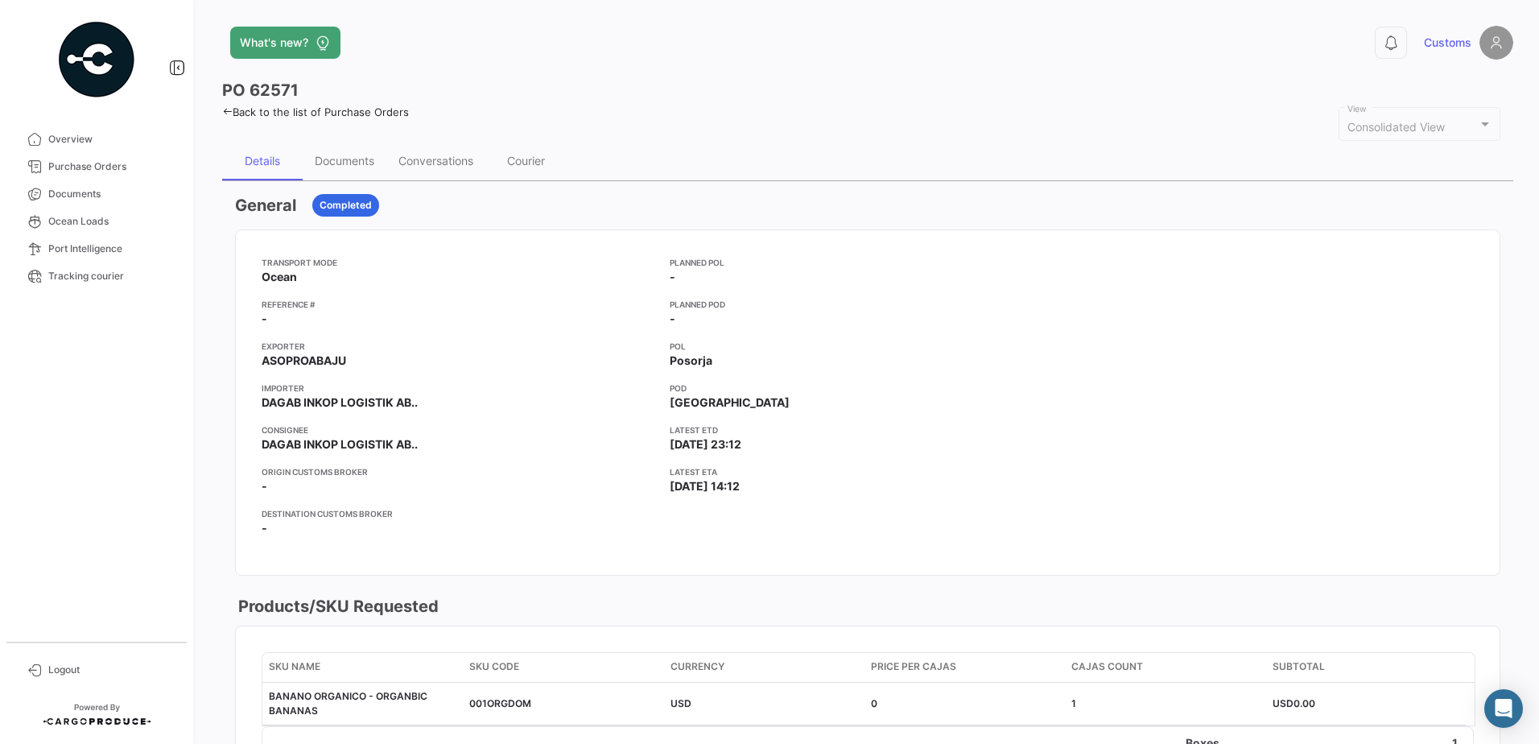  Describe the element at coordinates (362, 667) in the screenshot. I see `datatable-header-cell: SKU Name` at that location.